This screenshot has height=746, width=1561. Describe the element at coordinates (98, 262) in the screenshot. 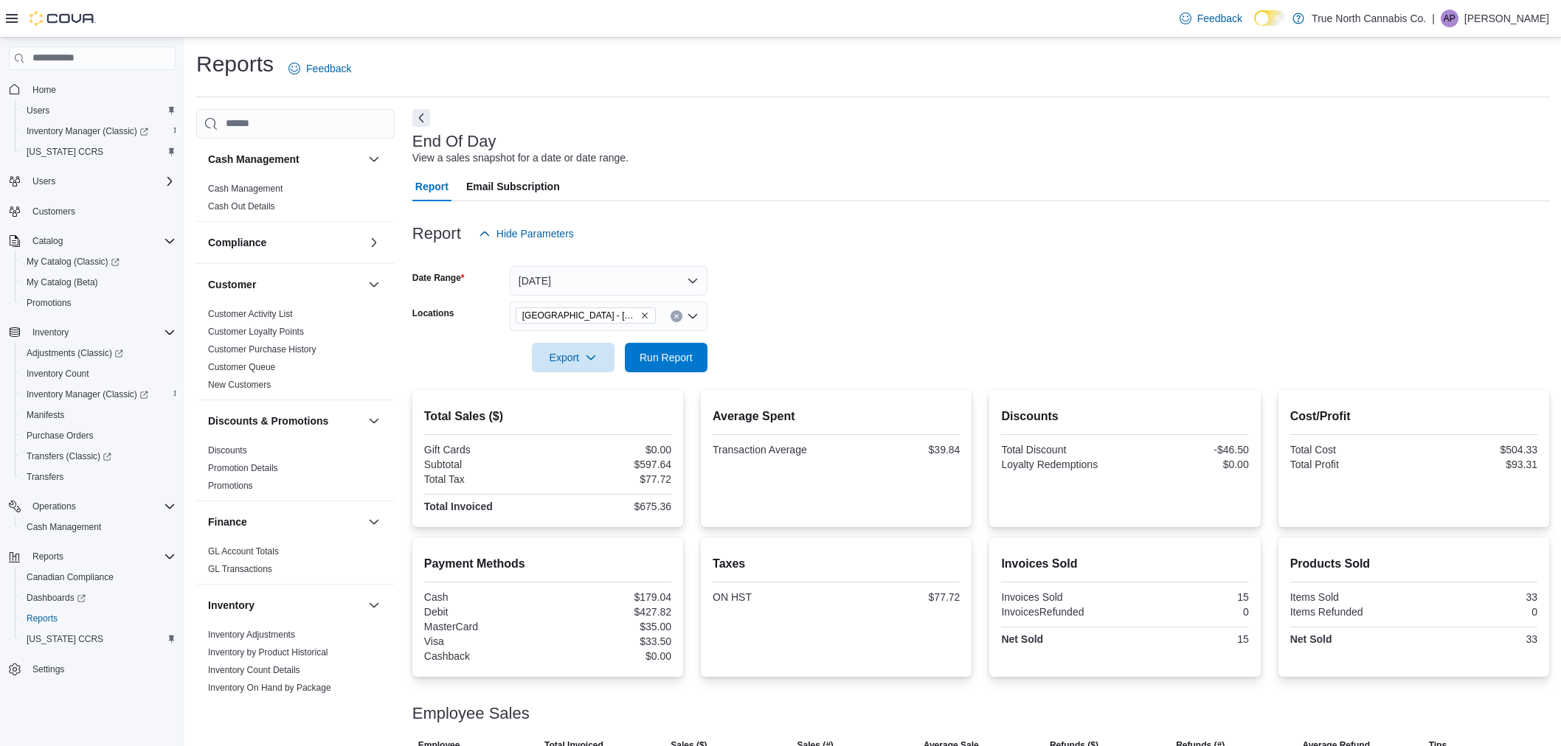

I see `span: My Catalog (Classic)` at that location.